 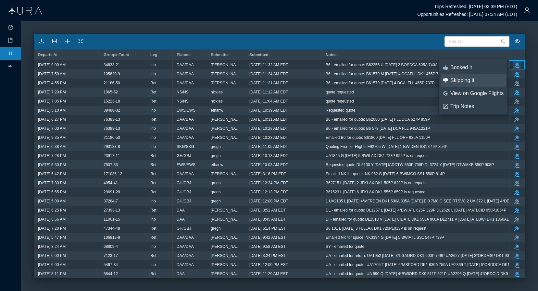 What do you see at coordinates (112, 210) in the screenshot?
I see `span: 27393-13` at bounding box center [112, 210].